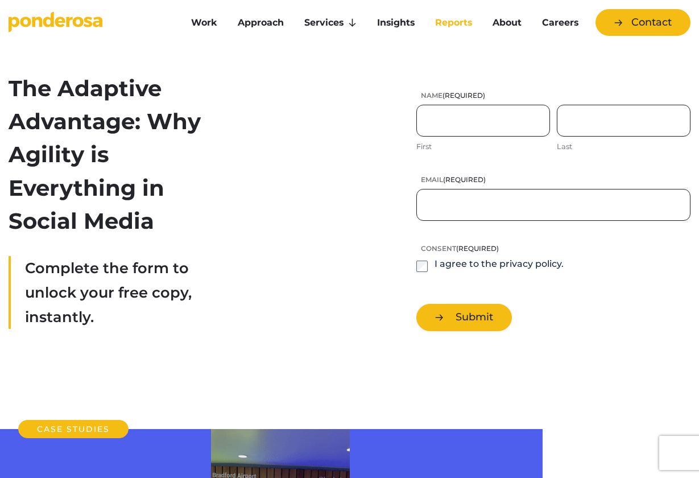 Image resolution: width=699 pixels, height=478 pixels. Describe the element at coordinates (261, 23) in the screenshot. I see `a: Approach` at that location.